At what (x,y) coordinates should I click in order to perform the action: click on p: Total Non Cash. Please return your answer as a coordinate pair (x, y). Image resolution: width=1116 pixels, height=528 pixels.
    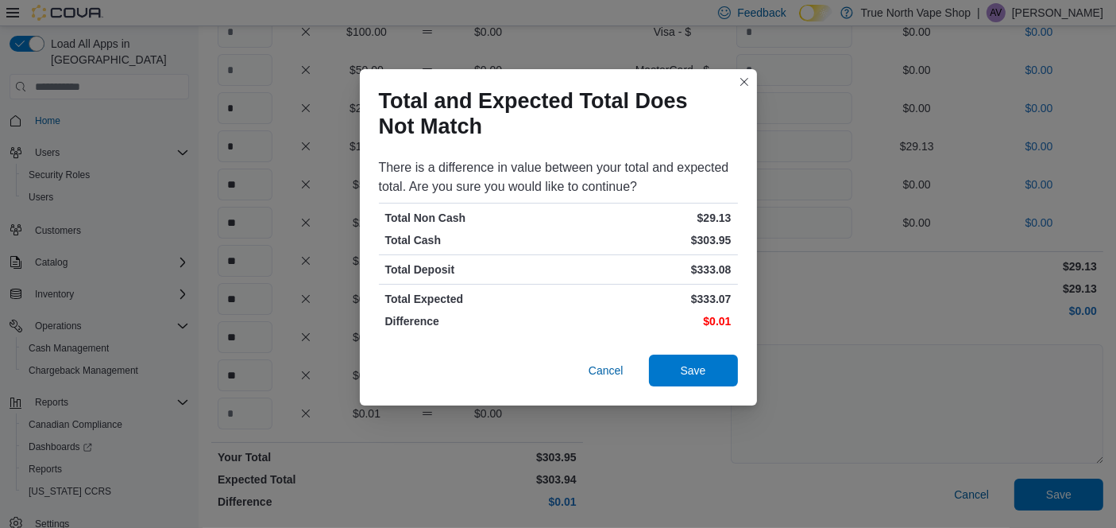
    Looking at the image, I should click on (470, 218).